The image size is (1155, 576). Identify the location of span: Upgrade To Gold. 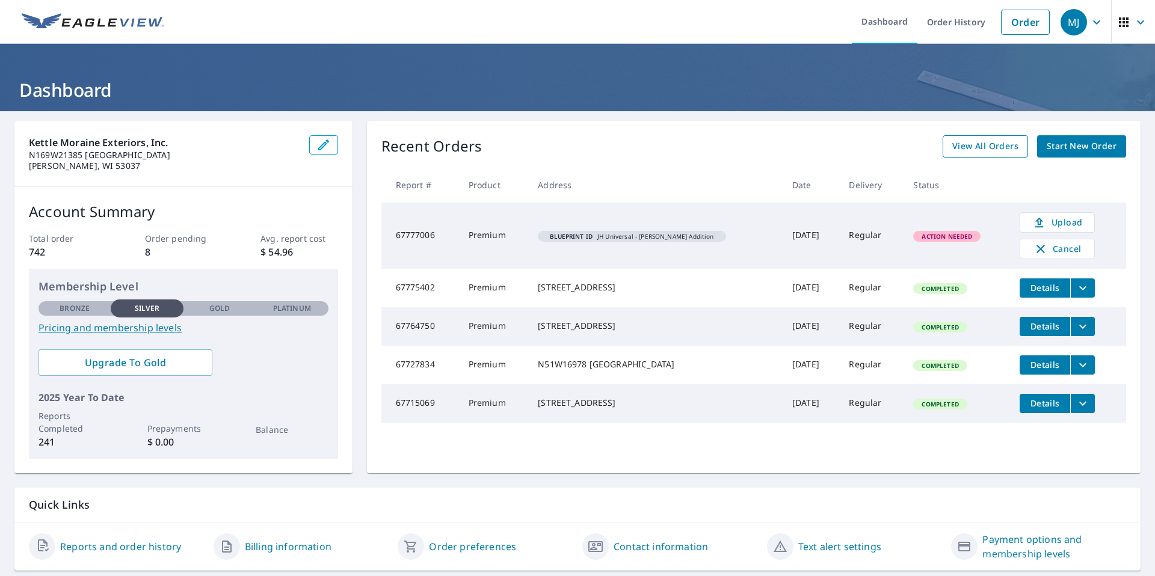
(125, 363).